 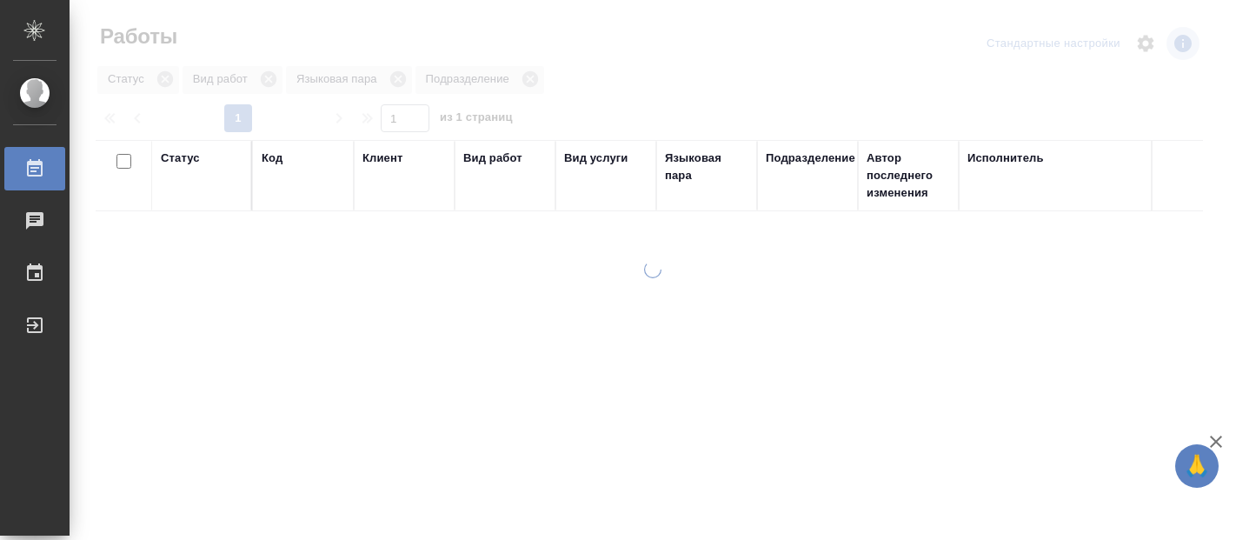 What do you see at coordinates (180, 158) in the screenshot?
I see `div: Статус` at bounding box center [180, 158].